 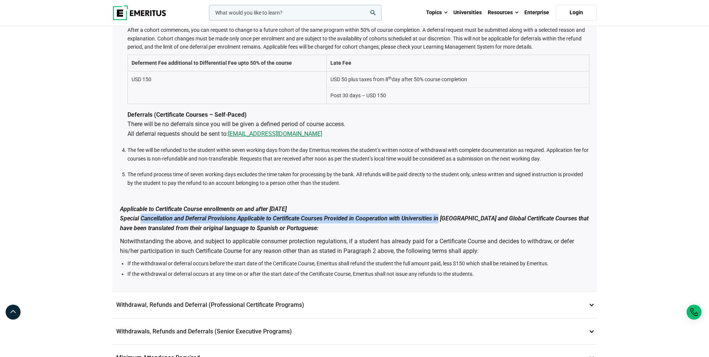 I want to click on p: Withdrawals, Refunds and Deferrals (Senior Executive Programs), so click(x=355, y=331).